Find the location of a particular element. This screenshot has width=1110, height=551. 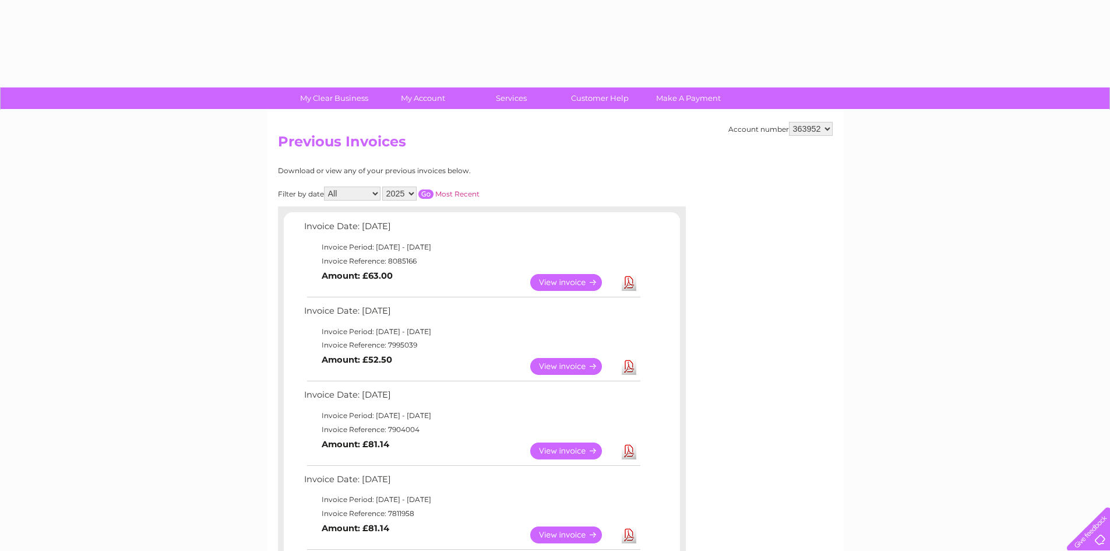

div: Account number is located at coordinates (780, 129).